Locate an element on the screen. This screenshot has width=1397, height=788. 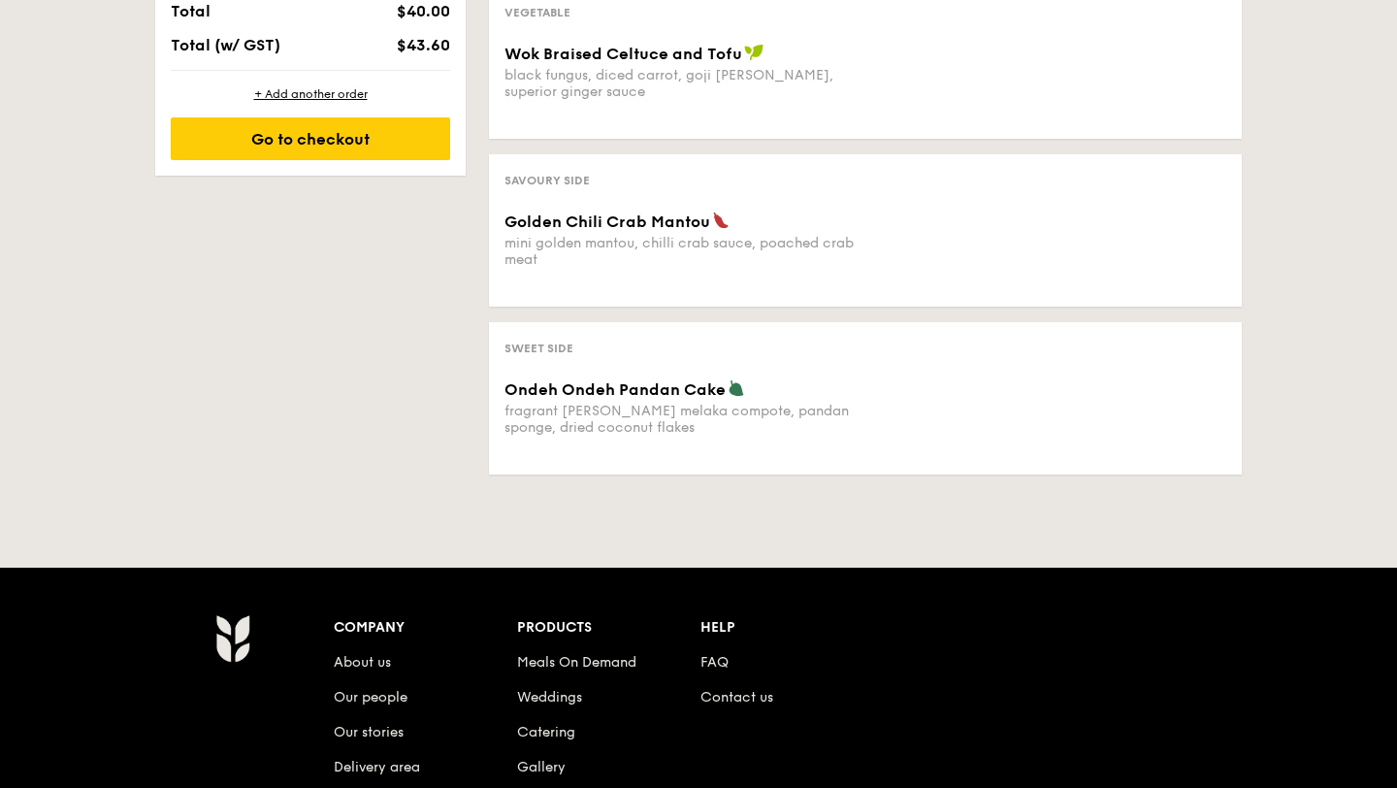
a: About us is located at coordinates (362, 661).